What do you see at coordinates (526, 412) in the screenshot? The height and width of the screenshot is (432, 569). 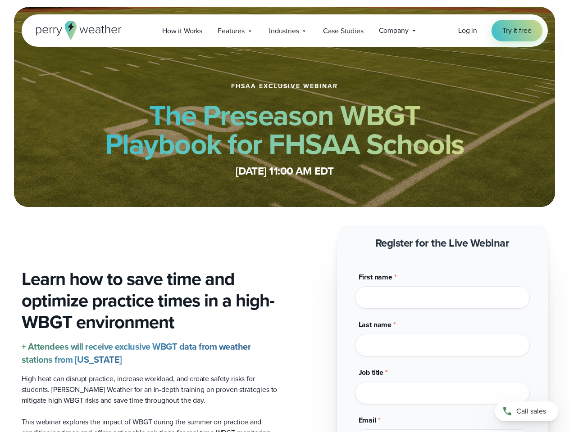 I see `a: Call sales` at bounding box center [526, 412].